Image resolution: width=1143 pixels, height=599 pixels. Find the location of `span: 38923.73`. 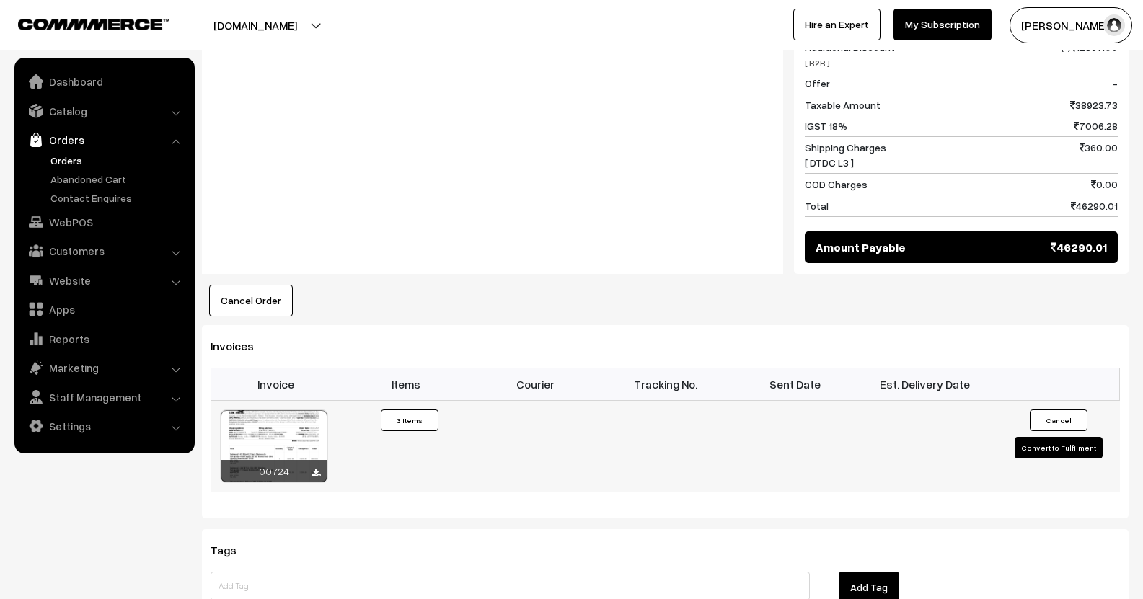

span: 38923.73 is located at coordinates (1094, 105).